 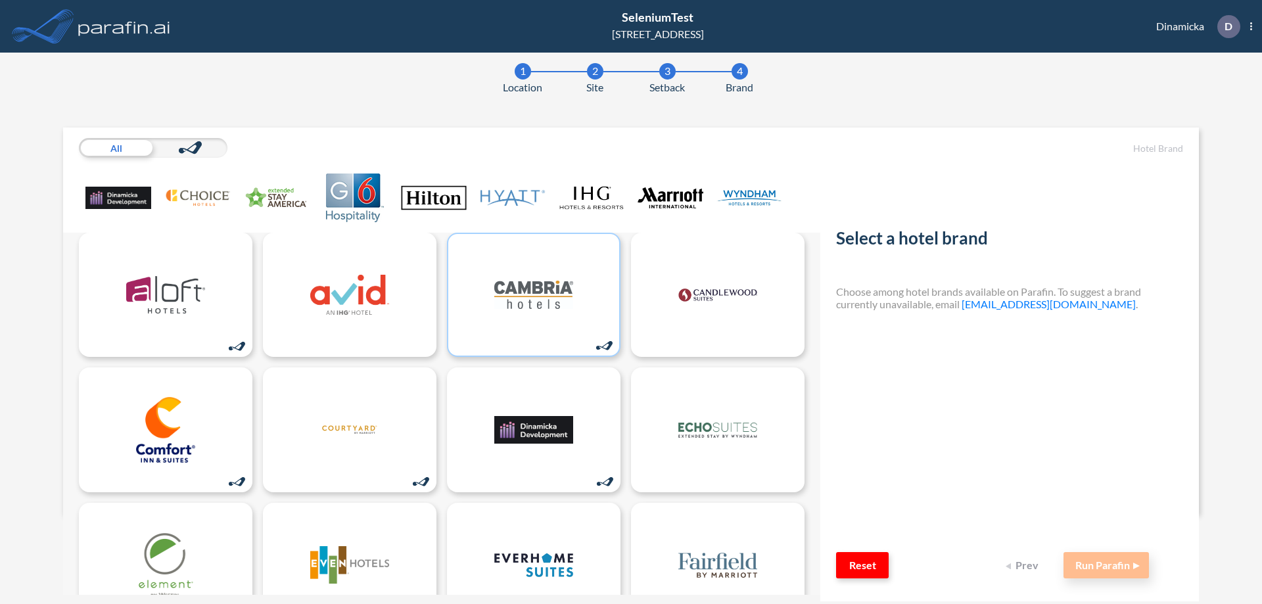 I want to click on img: Hyatt, so click(x=513, y=198).